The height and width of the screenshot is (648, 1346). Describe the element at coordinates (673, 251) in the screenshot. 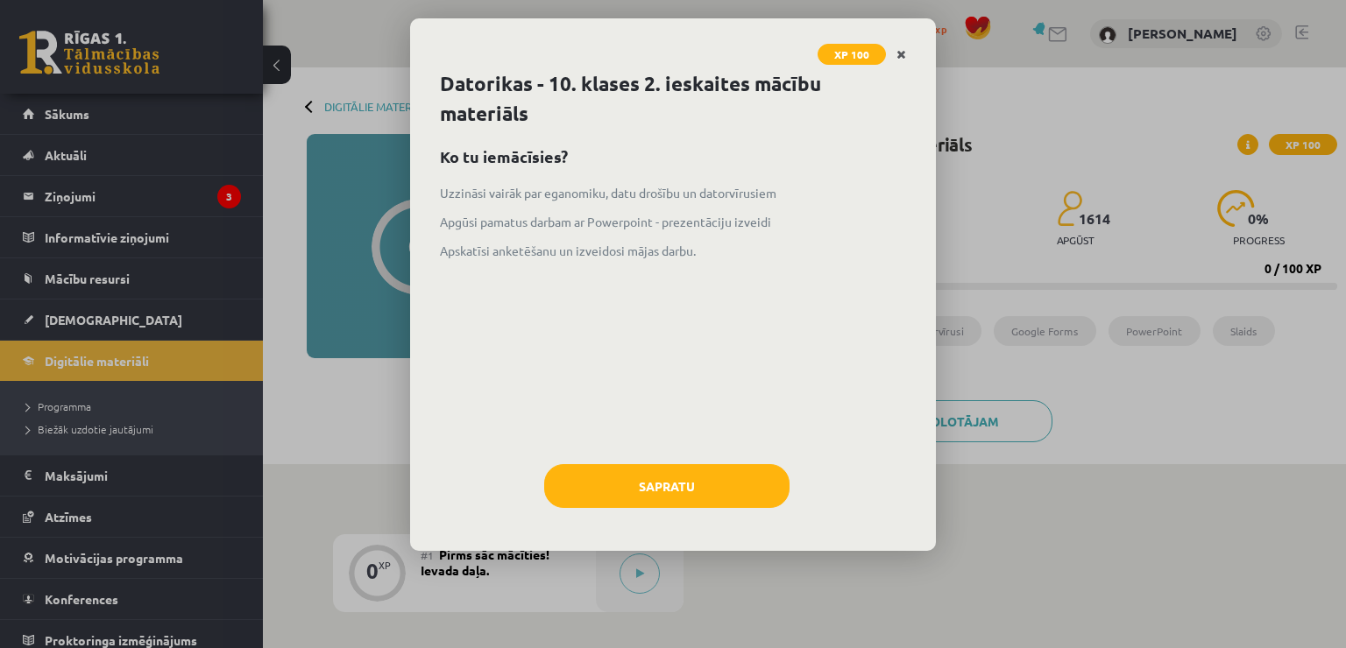

I see `p: Apskatīsi anketēšanu un izveidosi mājas darbu.` at that location.